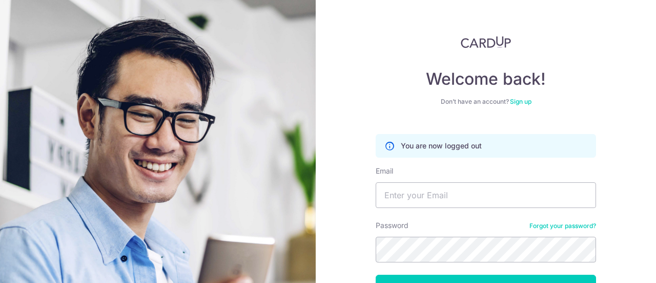 This screenshot has height=283, width=656. What do you see at coordinates (486, 42) in the screenshot?
I see `img: CardUp Logo` at bounding box center [486, 42].